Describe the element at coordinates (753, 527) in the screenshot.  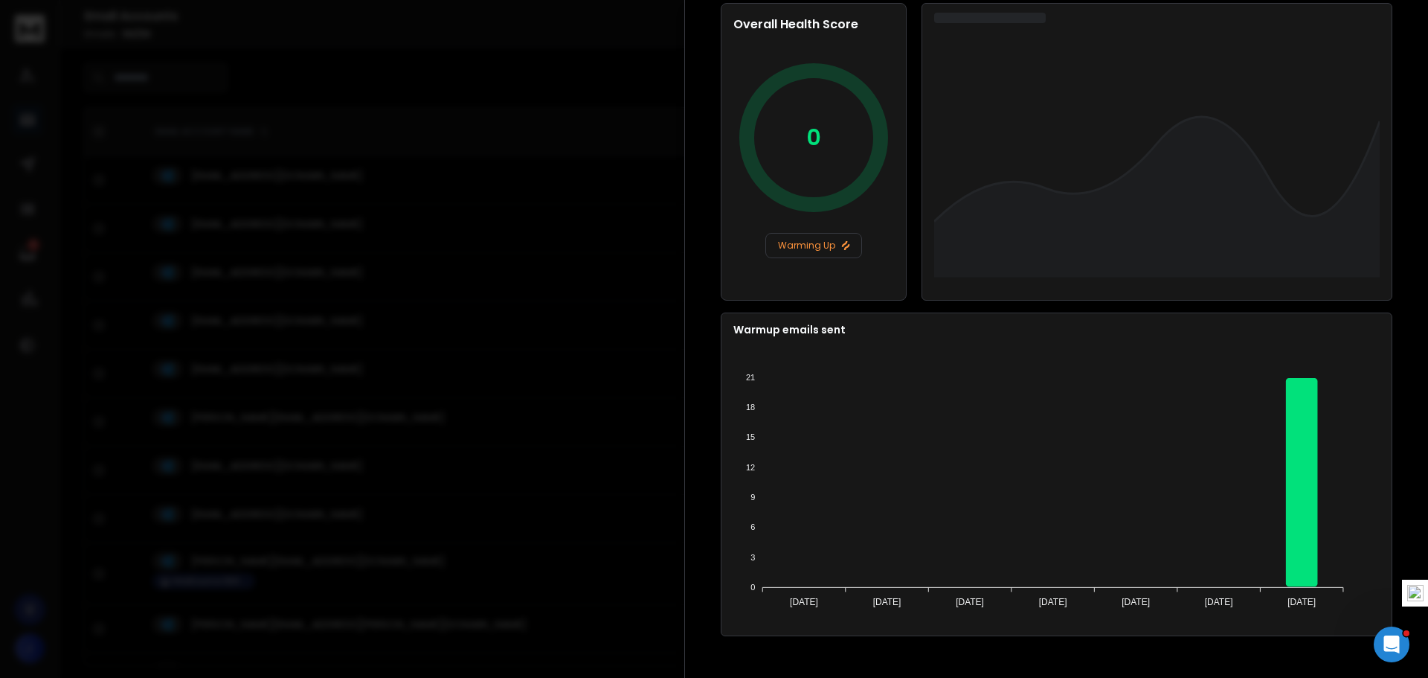
I see `tspan: 6` at that location.